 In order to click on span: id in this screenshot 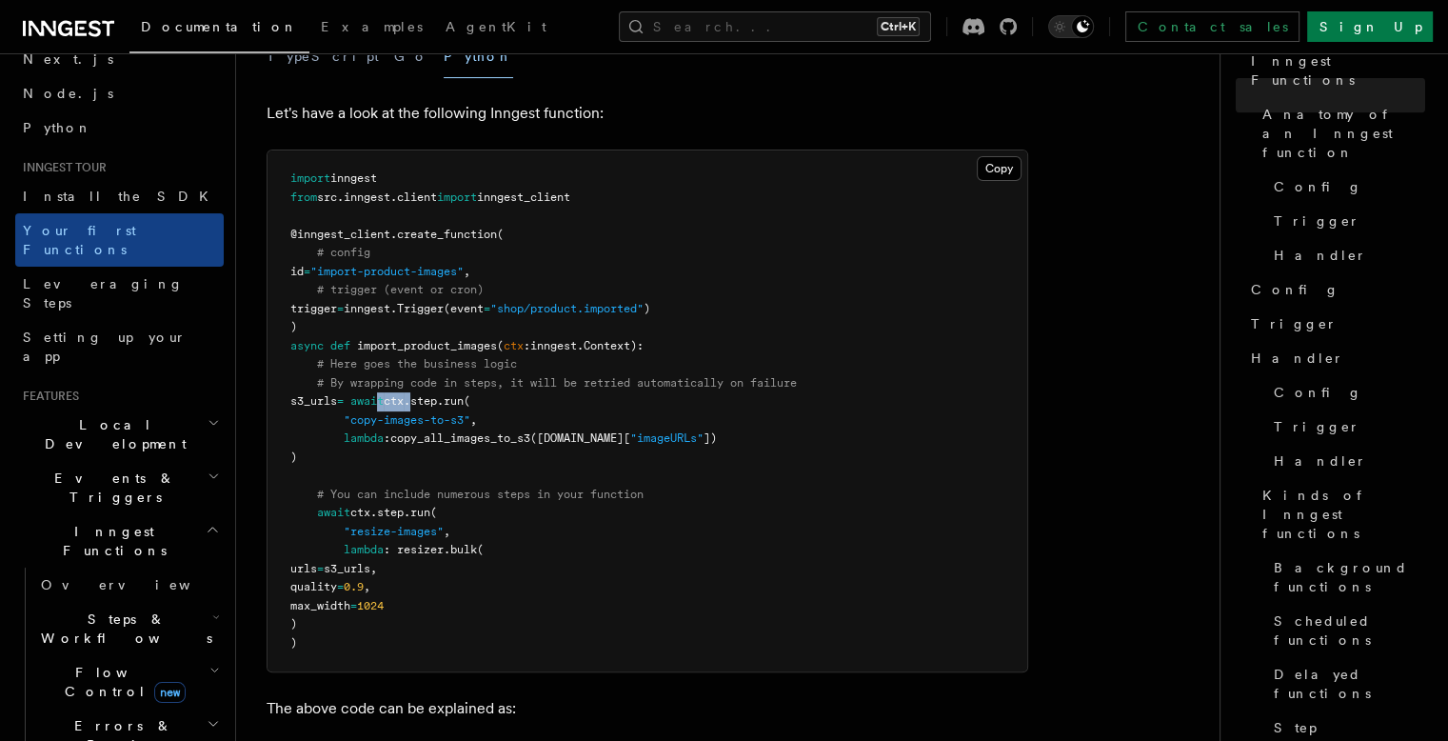, I will do `click(297, 271)`.